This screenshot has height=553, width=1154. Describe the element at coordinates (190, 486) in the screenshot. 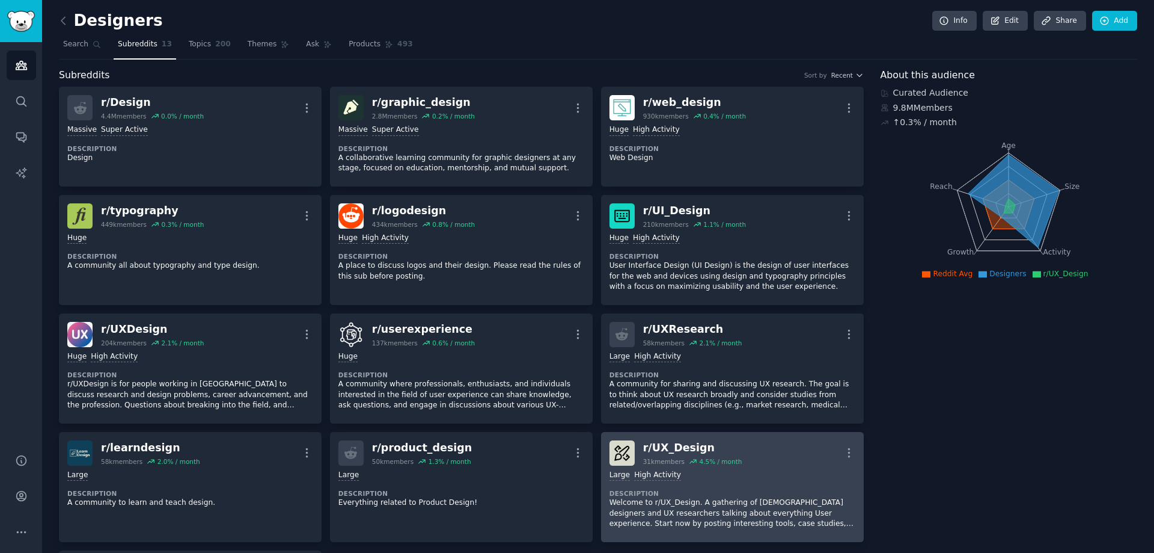

I see `a: learndesignr/learndesign58kmembers2.0% / monthLargeDescriptionA community to learn and teach design.` at that location.